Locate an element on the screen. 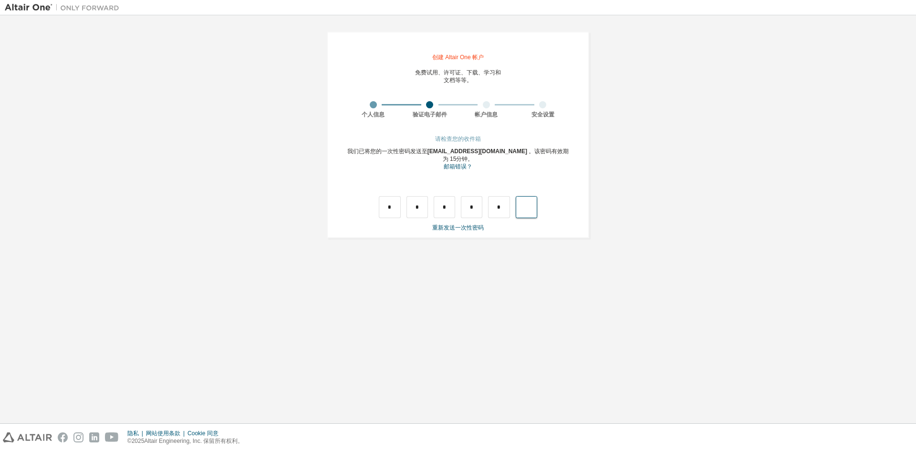  font: 网站使用条款 is located at coordinates (163, 433).